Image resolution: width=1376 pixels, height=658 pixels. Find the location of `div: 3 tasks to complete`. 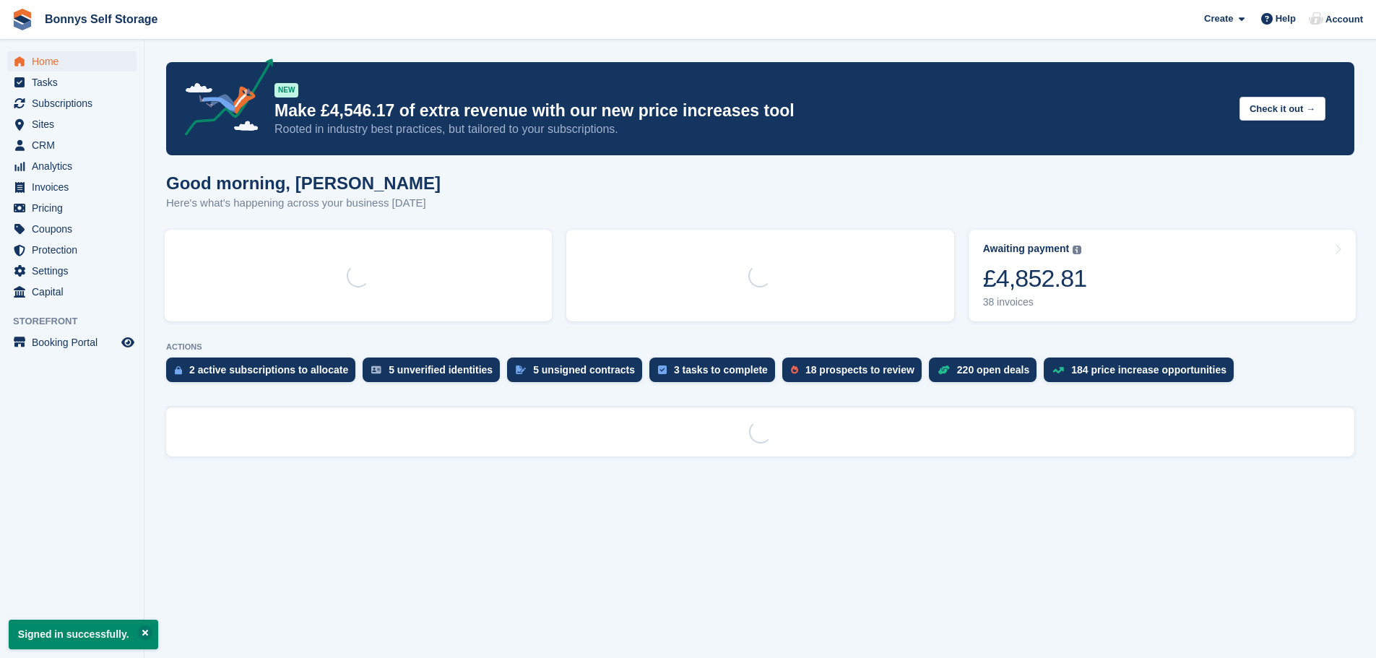

div: 3 tasks to complete is located at coordinates (721, 370).